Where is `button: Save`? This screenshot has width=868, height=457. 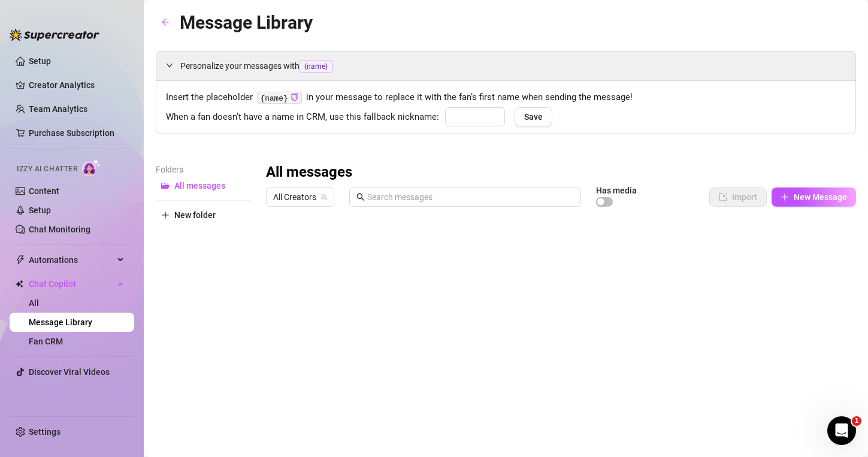 button: Save is located at coordinates (533, 117).